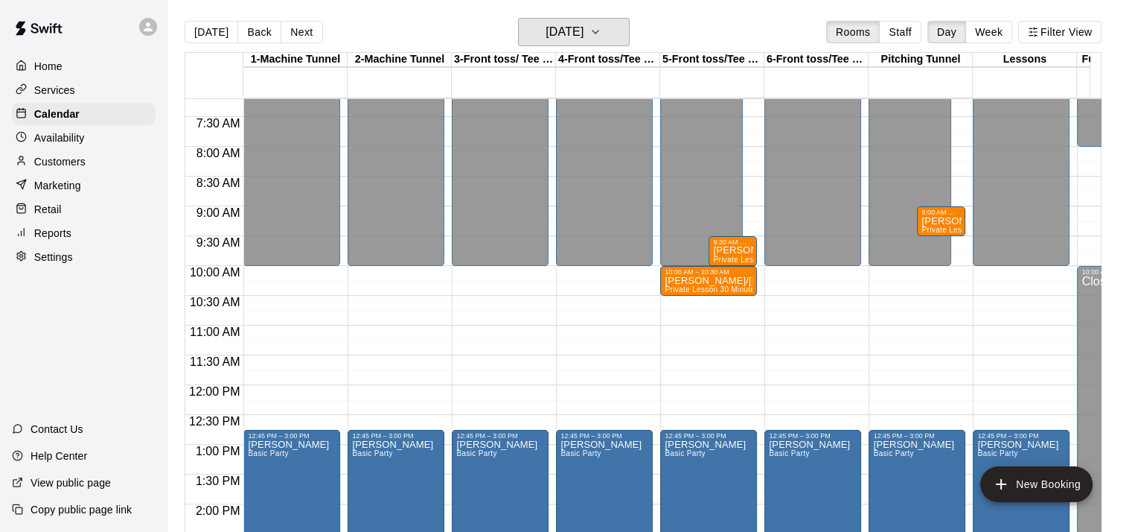  Describe the element at coordinates (83, 90) in the screenshot. I see `a: Services` at that location.